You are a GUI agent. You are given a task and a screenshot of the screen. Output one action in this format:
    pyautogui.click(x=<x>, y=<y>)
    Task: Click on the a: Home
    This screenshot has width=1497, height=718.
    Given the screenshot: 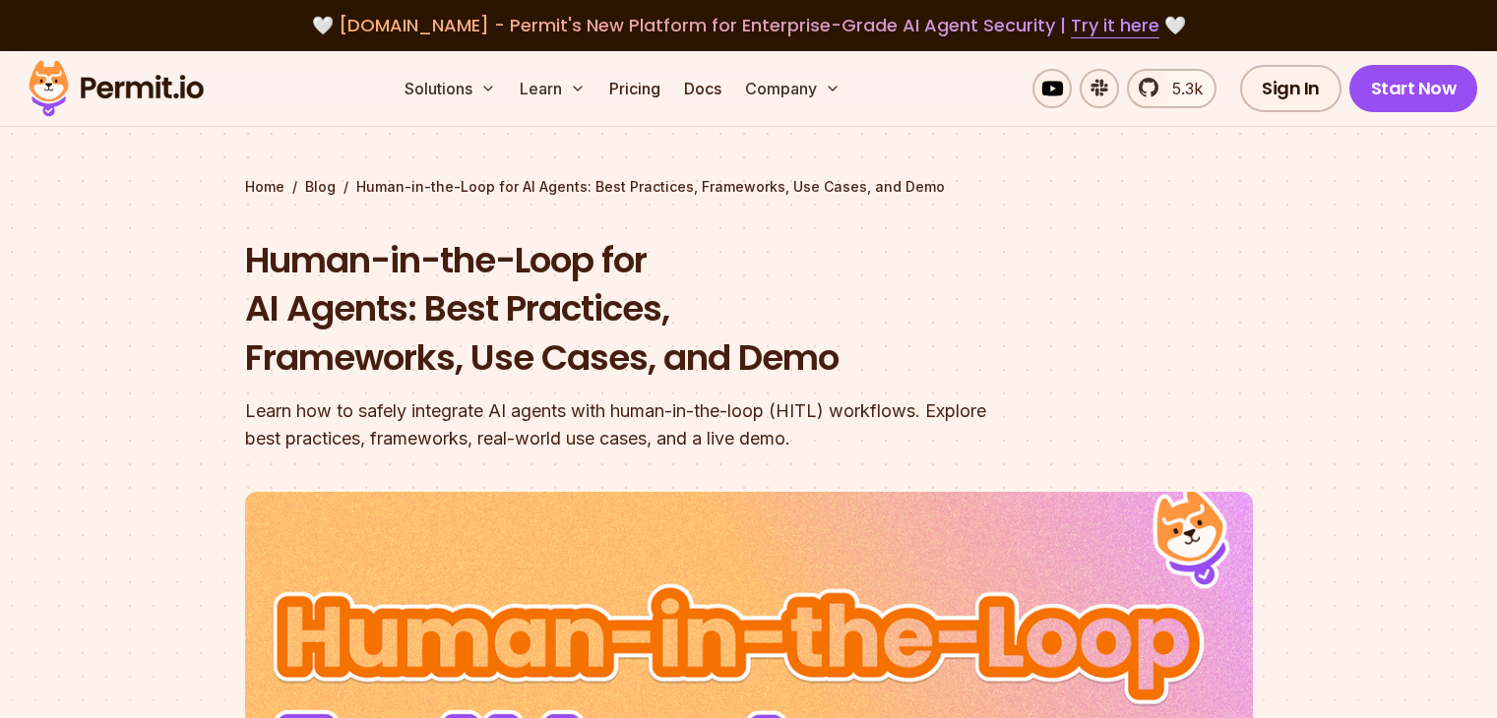 What is the action you would take?
    pyautogui.click(x=265, y=187)
    